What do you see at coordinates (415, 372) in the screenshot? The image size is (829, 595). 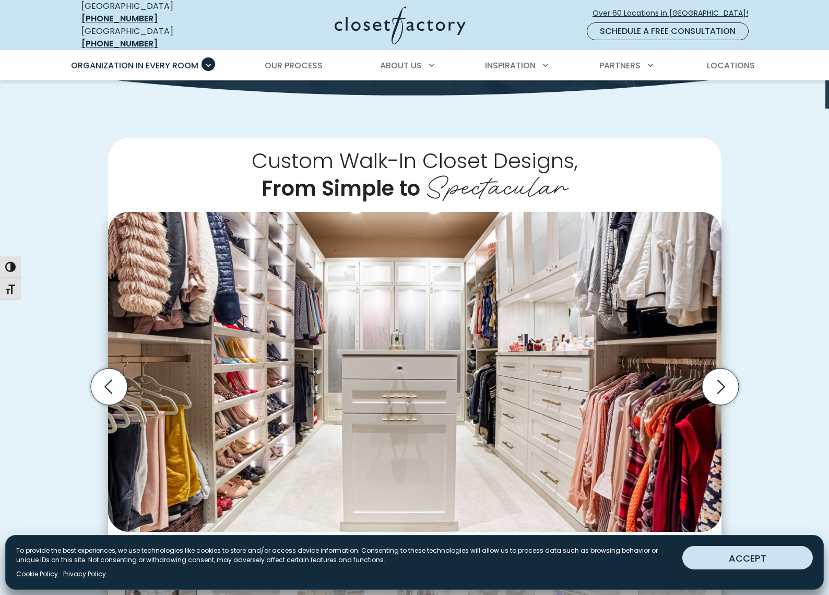 I see `img: Custom walk-in closet with white built-in shelving, hanging rods, and LED rod lighting, featuring...` at bounding box center [415, 372].